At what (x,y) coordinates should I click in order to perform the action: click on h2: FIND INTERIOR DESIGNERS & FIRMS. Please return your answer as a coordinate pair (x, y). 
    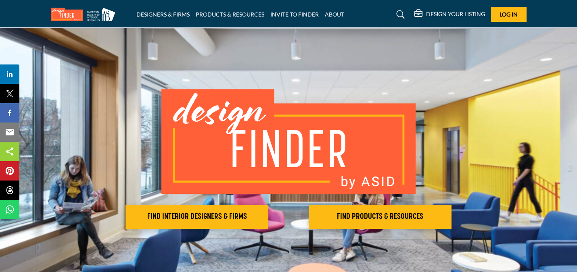
    Looking at the image, I should click on (197, 217).